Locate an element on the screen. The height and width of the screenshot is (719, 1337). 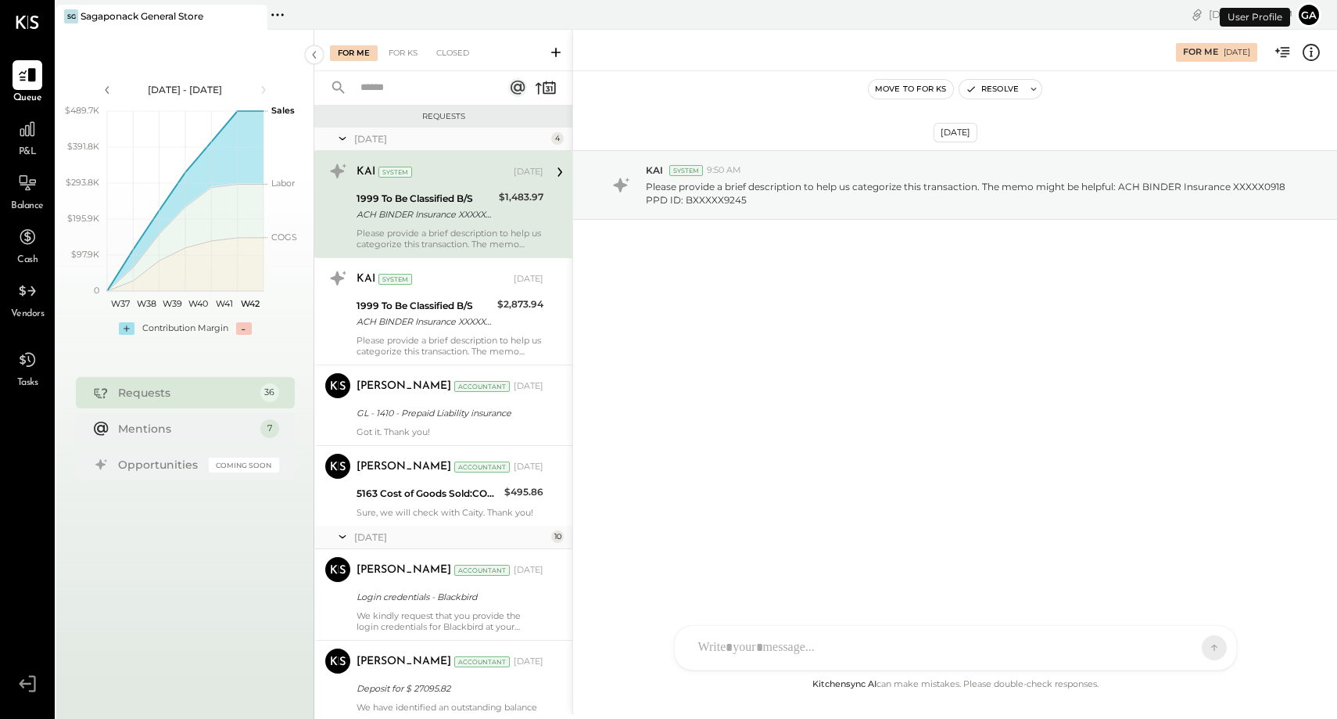
p: Please provide a brief description to help us categorize this transaction. The memo might be help... is located at coordinates (968, 193).